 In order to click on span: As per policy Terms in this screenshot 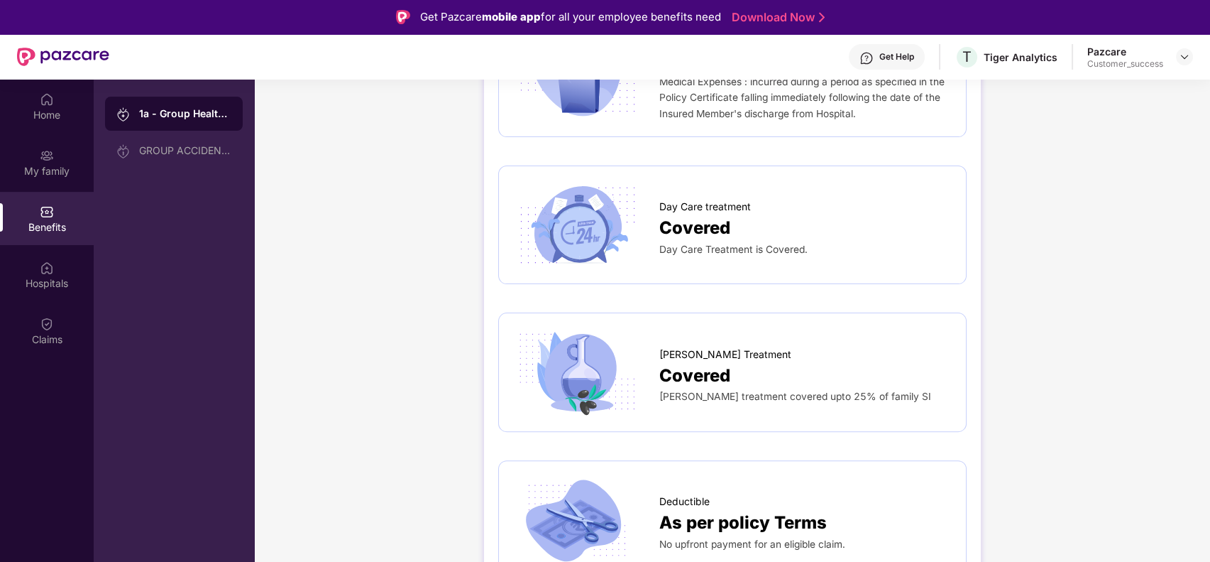, I will do `click(743, 523)`.